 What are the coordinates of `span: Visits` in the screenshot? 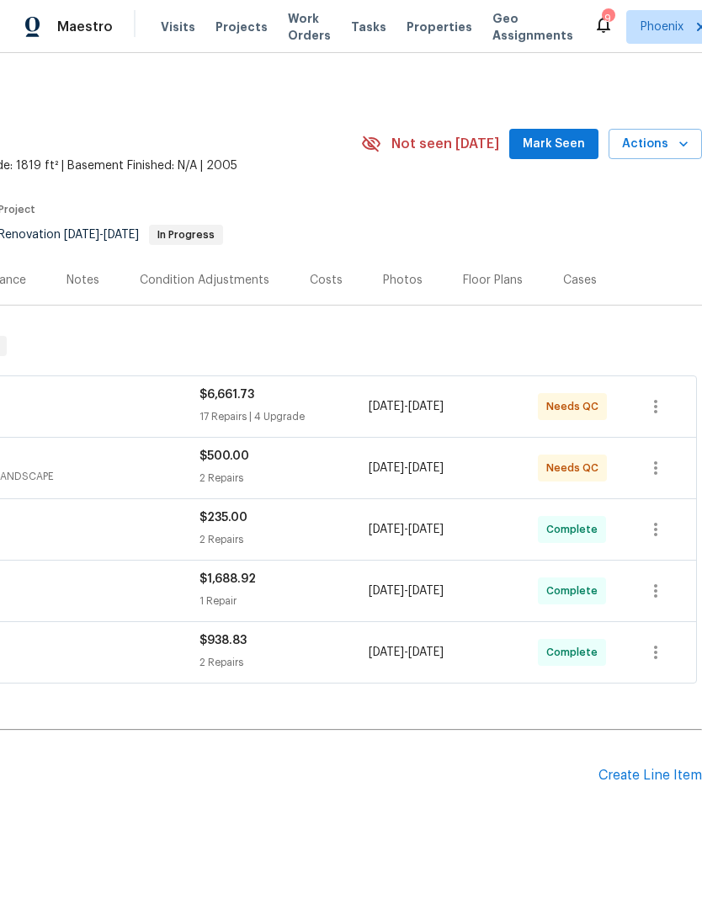 It's located at (178, 27).